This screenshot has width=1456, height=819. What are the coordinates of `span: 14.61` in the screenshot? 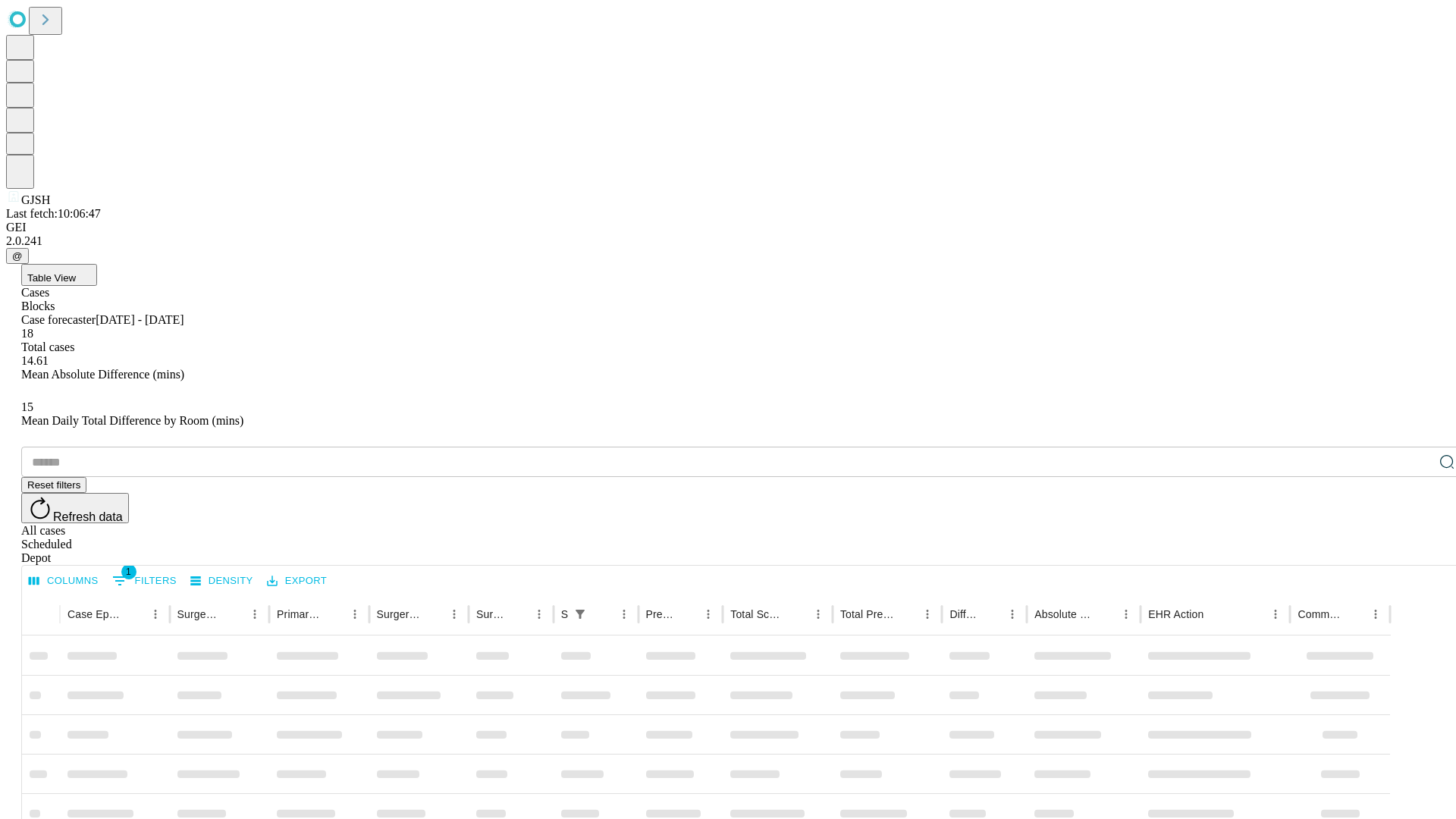 It's located at (35, 360).